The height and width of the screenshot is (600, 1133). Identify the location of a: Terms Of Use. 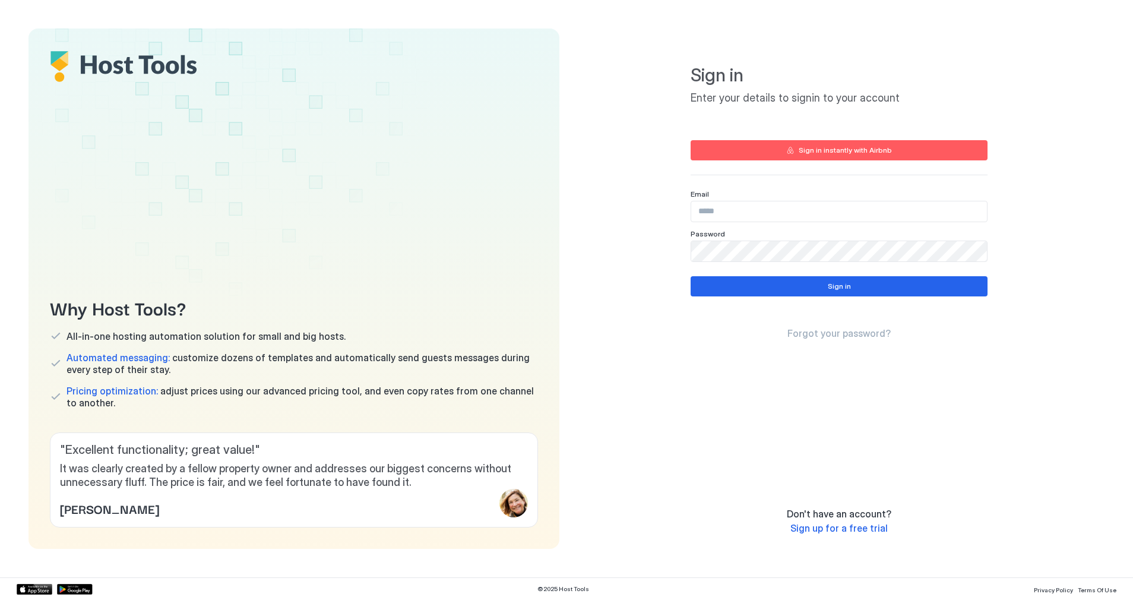
(1097, 589).